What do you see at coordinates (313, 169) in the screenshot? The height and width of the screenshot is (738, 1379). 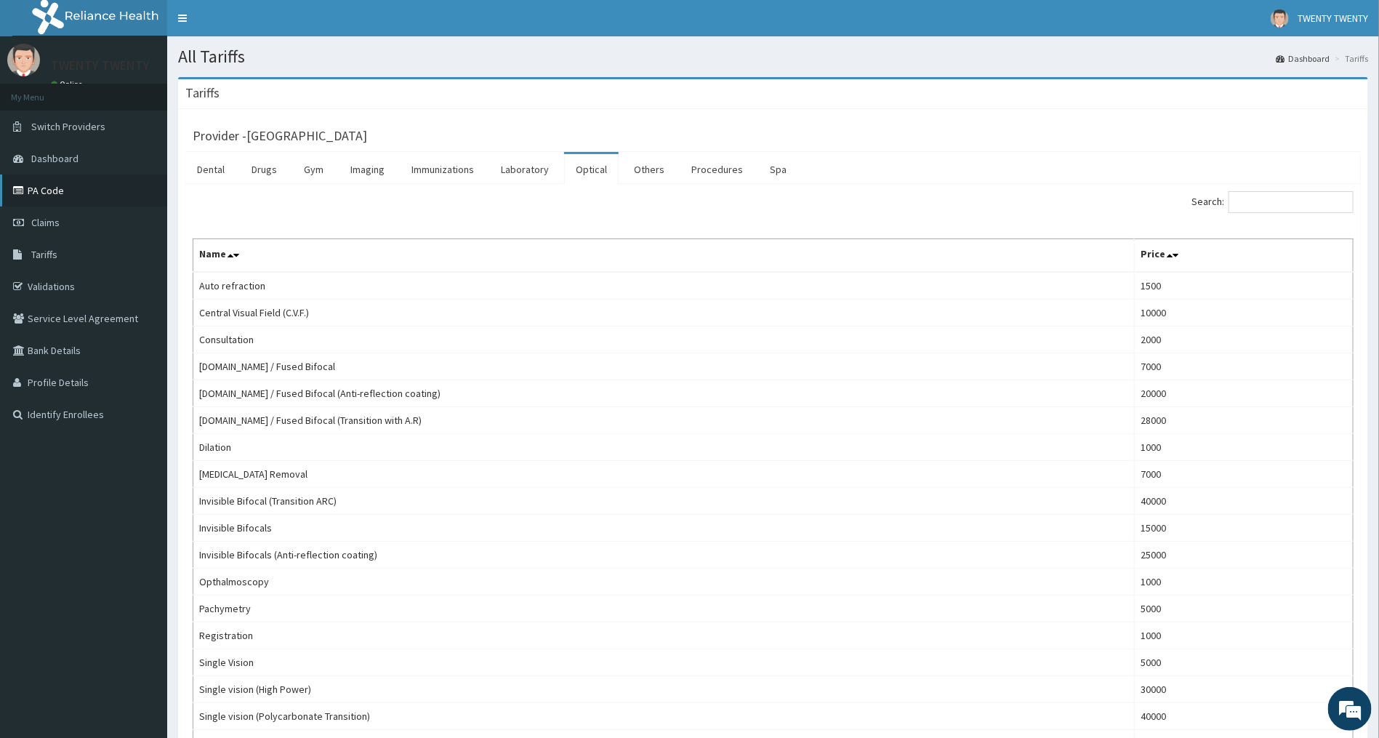 I see `a: Gym` at bounding box center [313, 169].